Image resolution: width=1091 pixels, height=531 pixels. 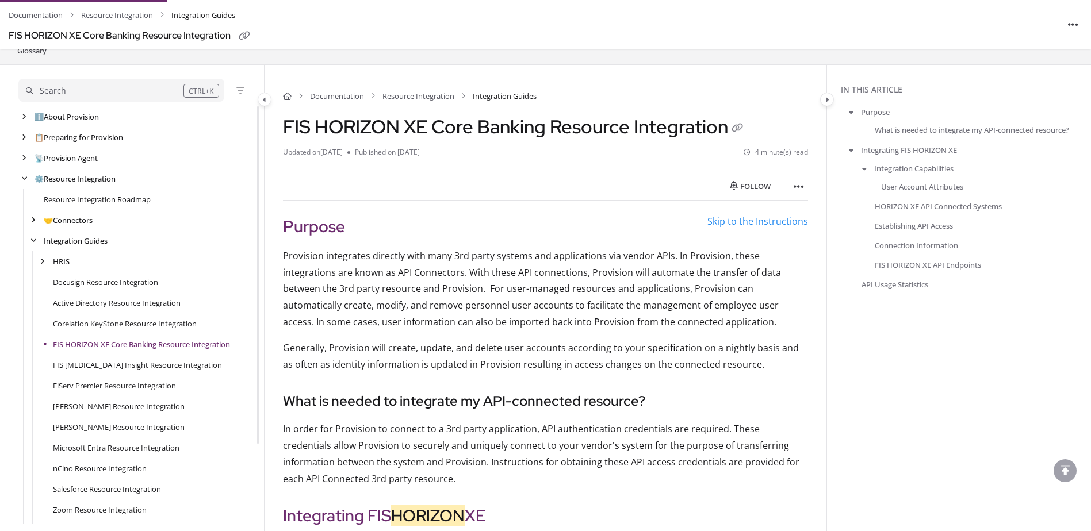 I want to click on div: In this article, so click(x=963, y=90).